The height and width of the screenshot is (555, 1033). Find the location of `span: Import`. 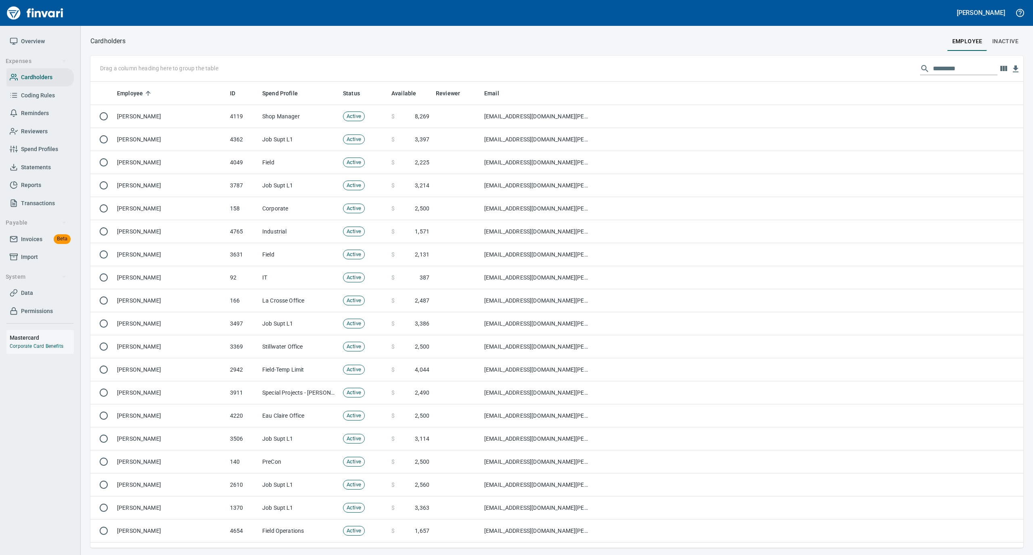

span: Import is located at coordinates (29, 257).